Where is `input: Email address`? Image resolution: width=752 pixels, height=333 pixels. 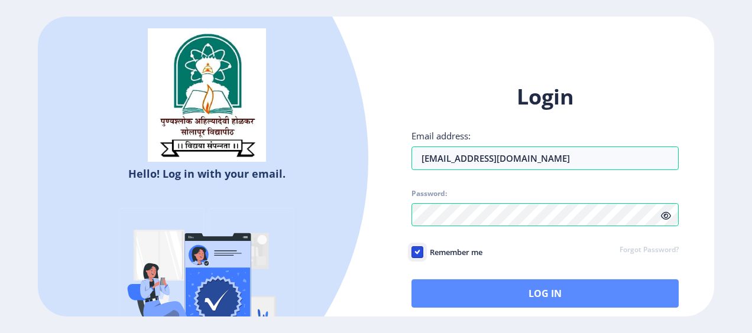
input: Email address is located at coordinates (545, 158).